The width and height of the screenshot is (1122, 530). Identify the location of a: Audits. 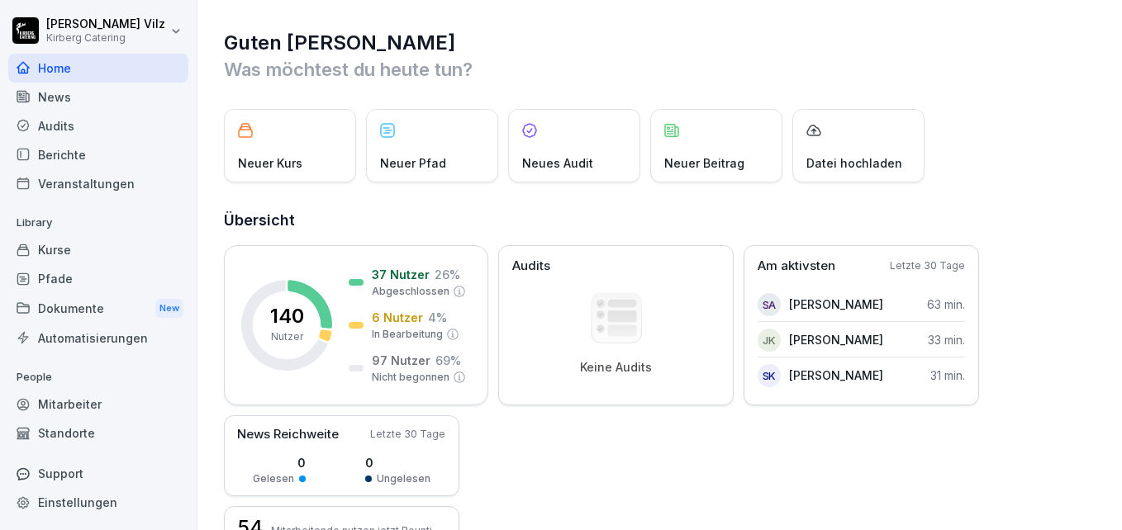
(98, 126).